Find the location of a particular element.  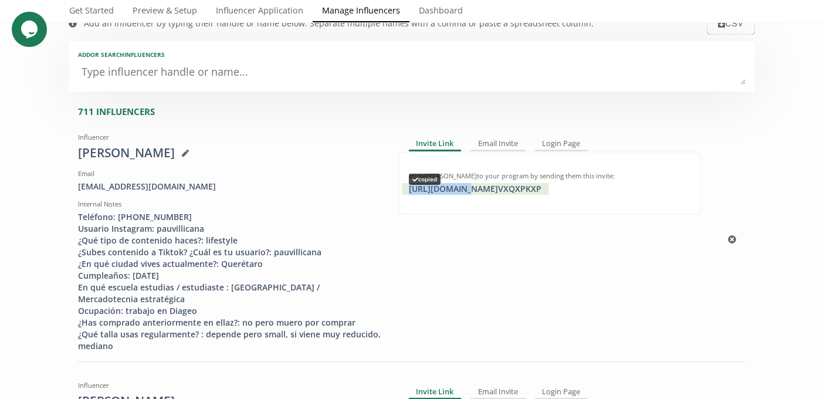

div: Invite Link is located at coordinates (435, 144).